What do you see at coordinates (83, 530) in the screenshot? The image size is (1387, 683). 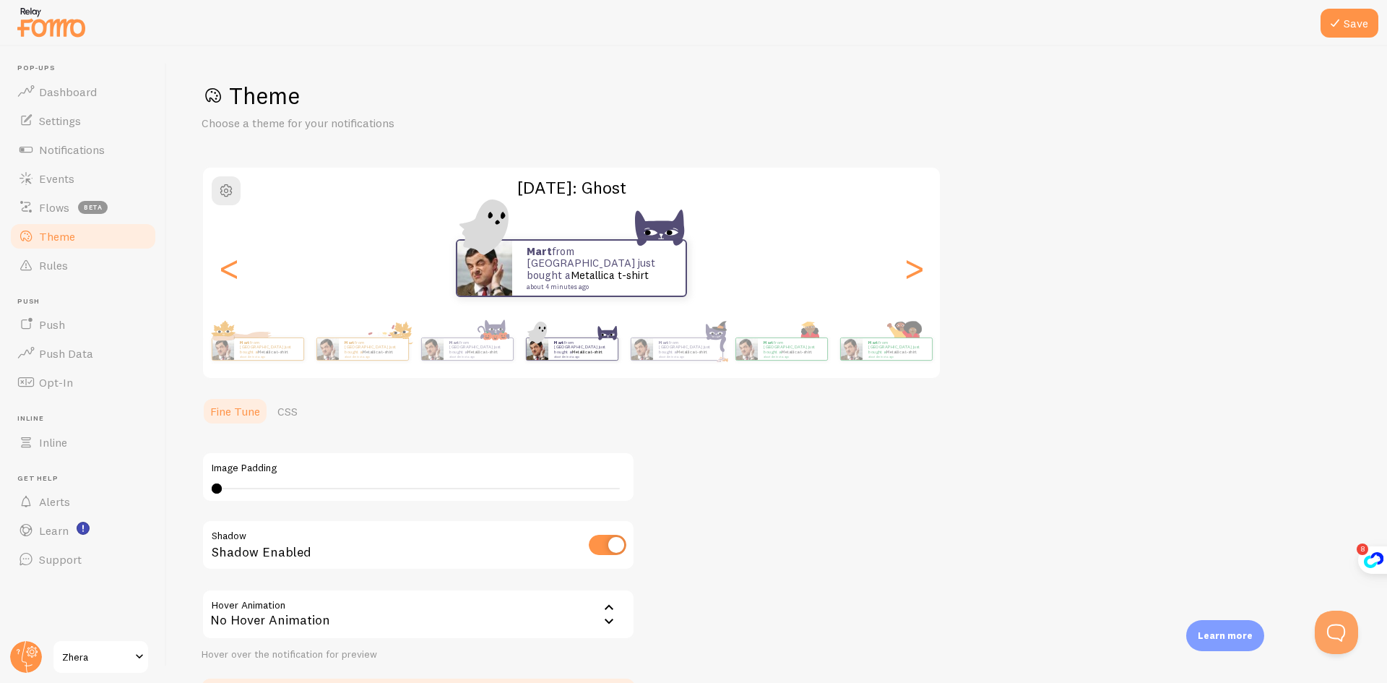 I see `a: Learn` at bounding box center [83, 530].